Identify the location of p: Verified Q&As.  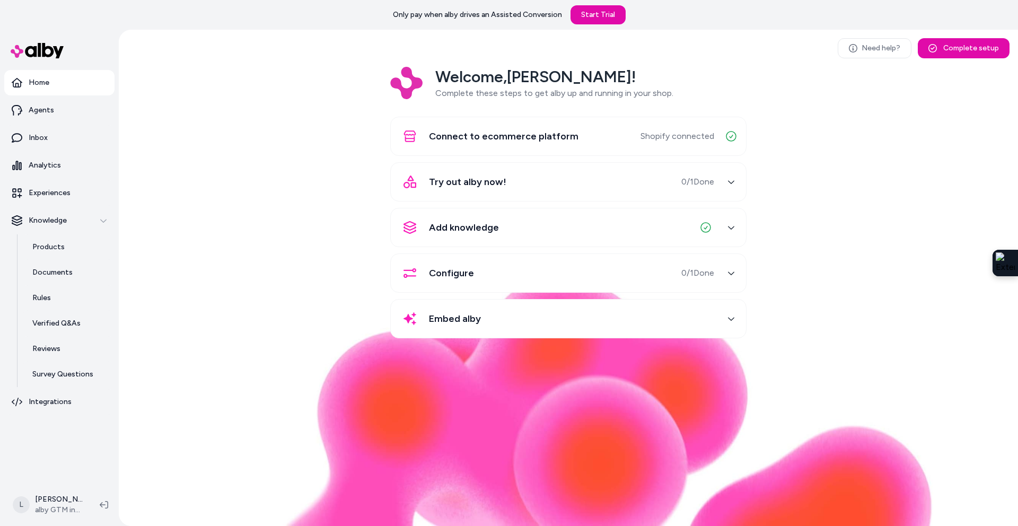
(56, 323).